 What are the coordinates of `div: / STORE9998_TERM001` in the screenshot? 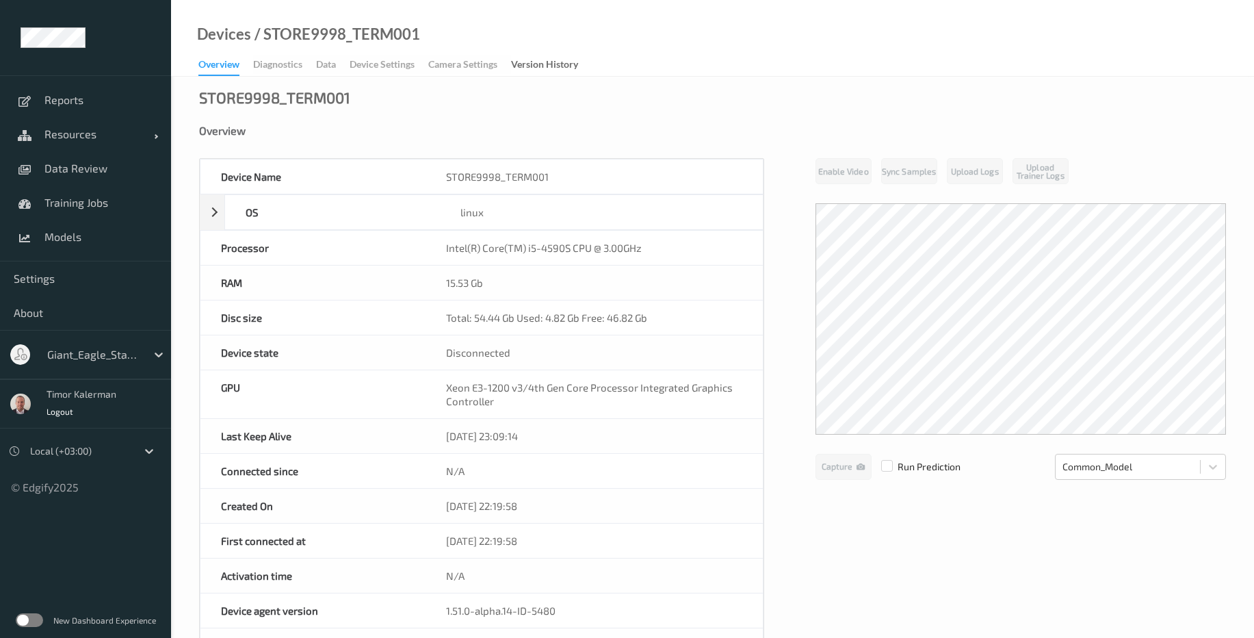 It's located at (335, 34).